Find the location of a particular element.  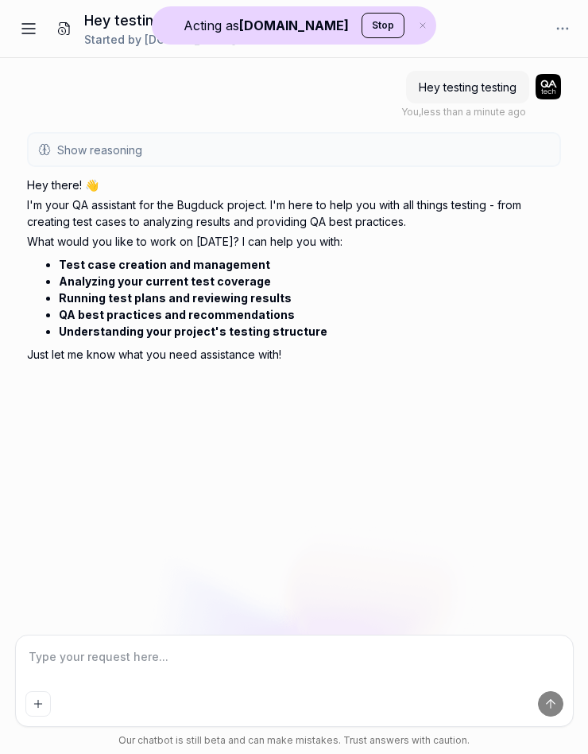

div: Our chatbot is still beta and can make mistakes. Trust answers with caution. is located at coordinates (294, 740).